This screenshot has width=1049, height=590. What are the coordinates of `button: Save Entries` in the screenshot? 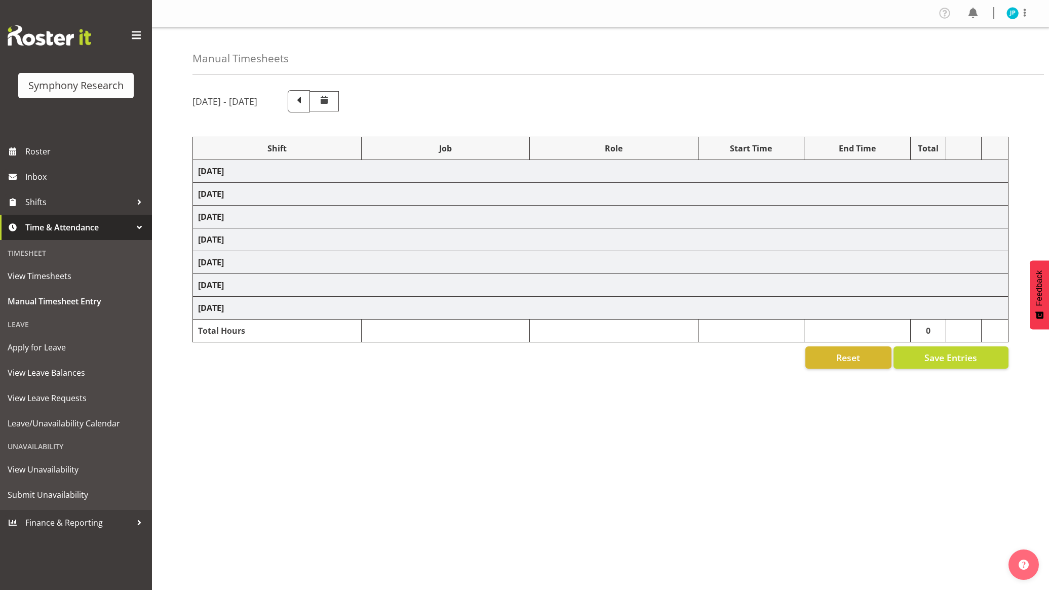 It's located at (951, 358).